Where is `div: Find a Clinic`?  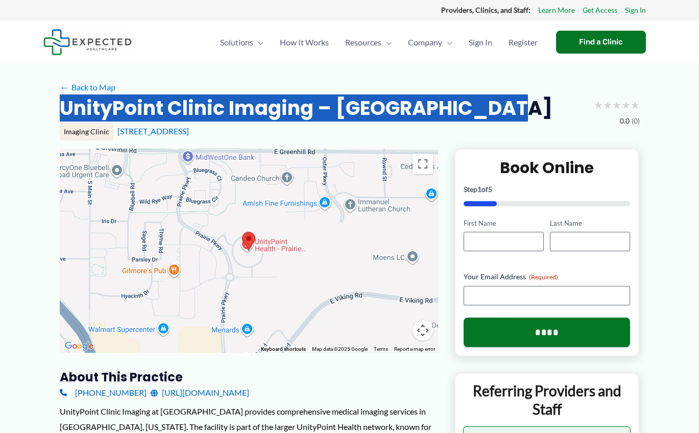
div: Find a Clinic is located at coordinates (601, 42).